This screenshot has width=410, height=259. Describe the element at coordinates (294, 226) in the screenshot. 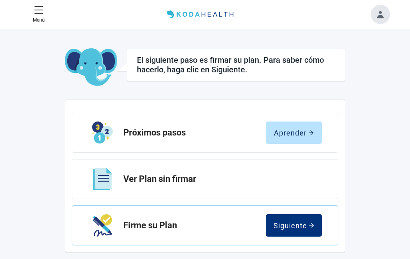

I see `div: Siguiente` at that location.